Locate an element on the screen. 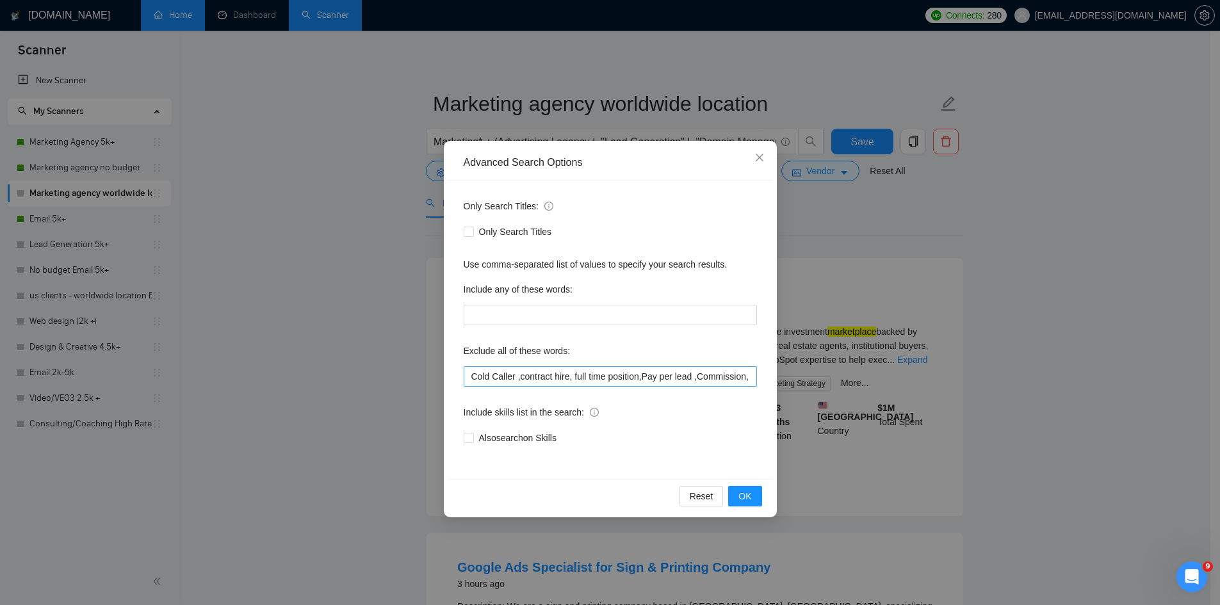  button: Close is located at coordinates (760, 158).